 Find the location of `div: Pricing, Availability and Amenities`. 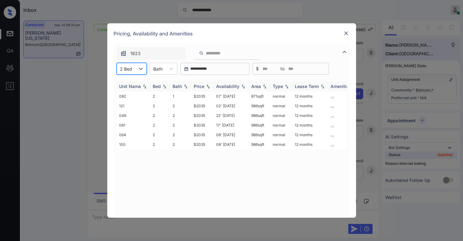

div: Pricing, Availability and Amenities is located at coordinates (232, 34).